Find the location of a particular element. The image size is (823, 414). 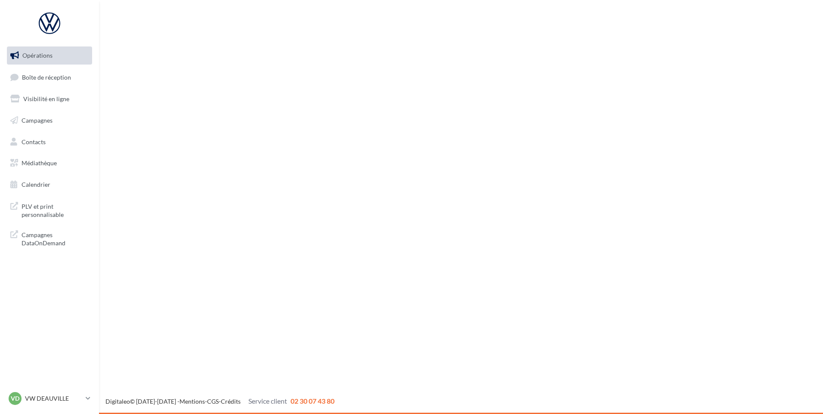

span: Visibilité en ligne is located at coordinates (46, 99).